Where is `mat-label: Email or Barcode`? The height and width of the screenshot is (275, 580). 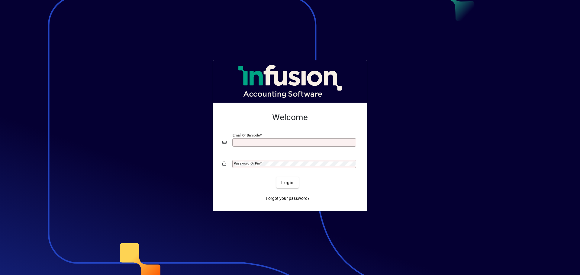 mat-label: Email or Barcode is located at coordinates (246, 135).